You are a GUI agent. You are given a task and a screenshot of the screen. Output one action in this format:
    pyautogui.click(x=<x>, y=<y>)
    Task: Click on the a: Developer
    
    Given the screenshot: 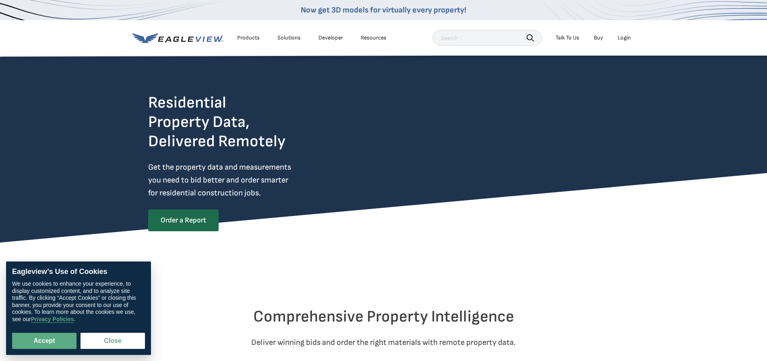 What is the action you would take?
    pyautogui.click(x=330, y=38)
    